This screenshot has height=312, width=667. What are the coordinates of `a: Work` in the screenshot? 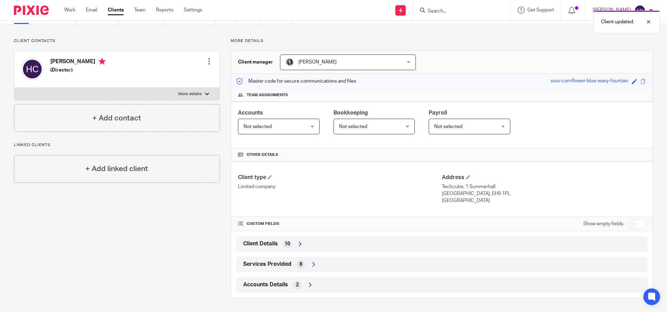 It's located at (70, 10).